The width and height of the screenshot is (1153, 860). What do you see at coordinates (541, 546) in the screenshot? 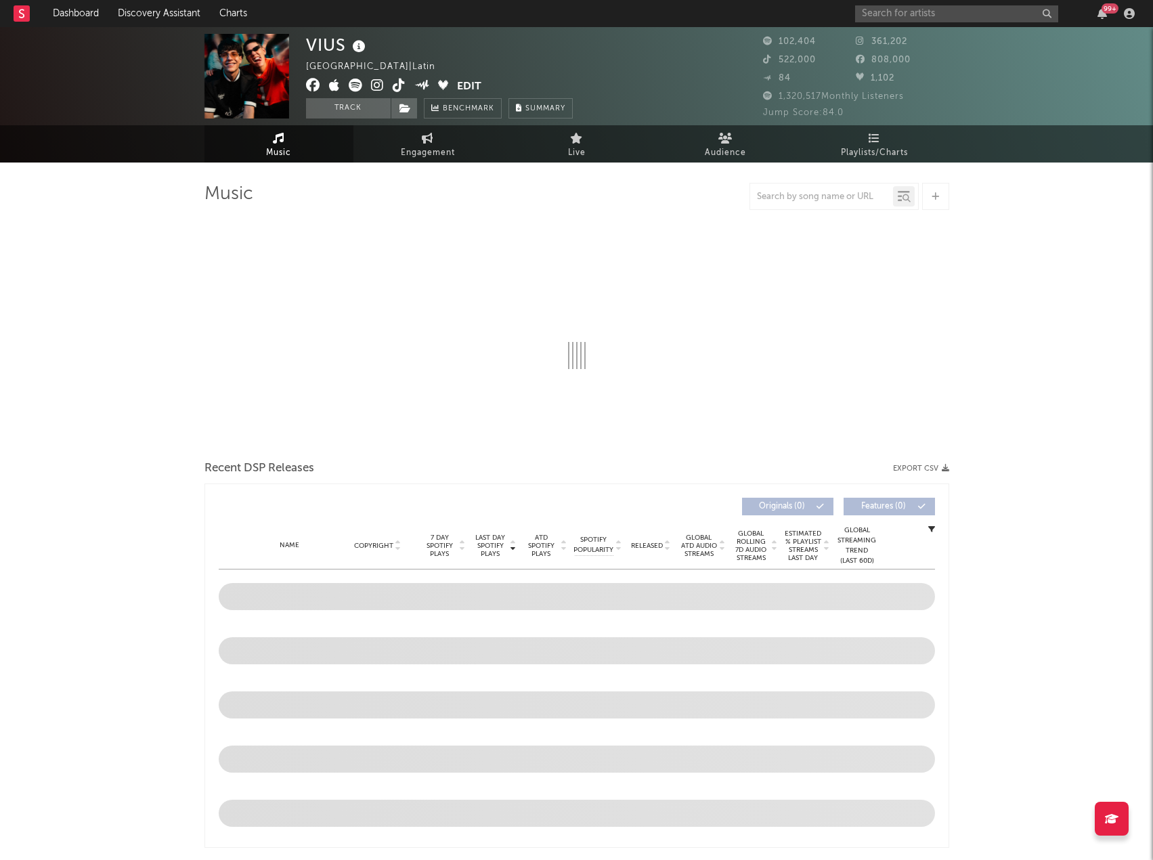
I see `span: ATD Spotify Plays` at bounding box center [541, 546].